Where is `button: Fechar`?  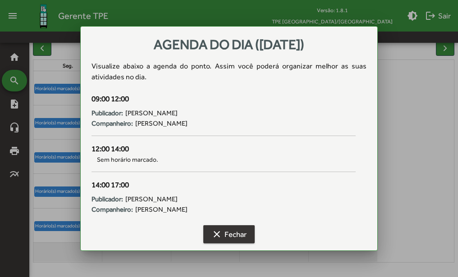
button: Fechar is located at coordinates (229, 234).